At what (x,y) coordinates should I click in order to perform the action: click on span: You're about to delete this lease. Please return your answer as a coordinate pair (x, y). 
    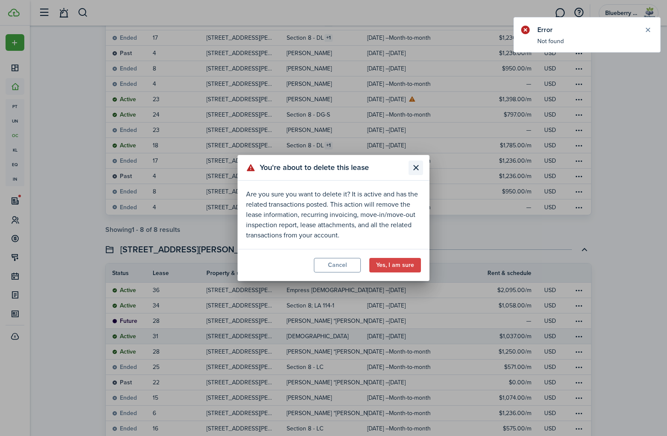
    Looking at the image, I should click on (314, 167).